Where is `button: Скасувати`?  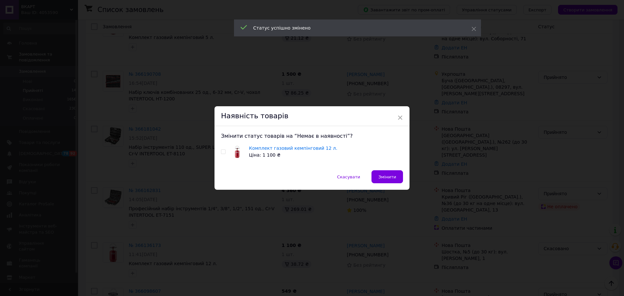 button: Скасувати is located at coordinates (349, 177).